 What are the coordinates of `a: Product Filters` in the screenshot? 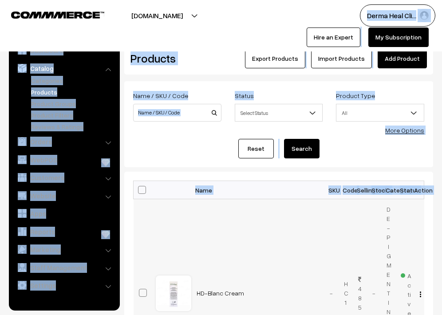 It's located at (73, 115).